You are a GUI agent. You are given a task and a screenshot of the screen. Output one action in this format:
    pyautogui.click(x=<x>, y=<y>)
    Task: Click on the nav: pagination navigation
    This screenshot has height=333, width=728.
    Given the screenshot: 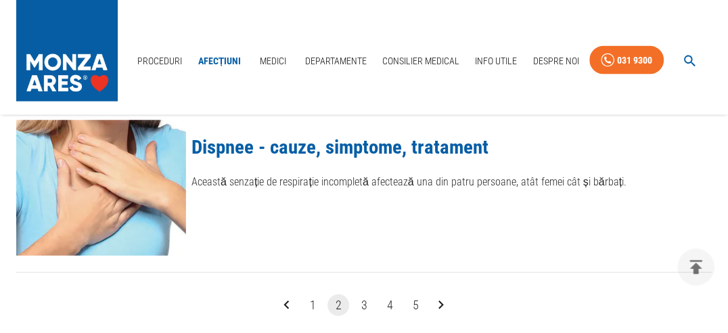 What is the action you would take?
    pyautogui.click(x=364, y=305)
    